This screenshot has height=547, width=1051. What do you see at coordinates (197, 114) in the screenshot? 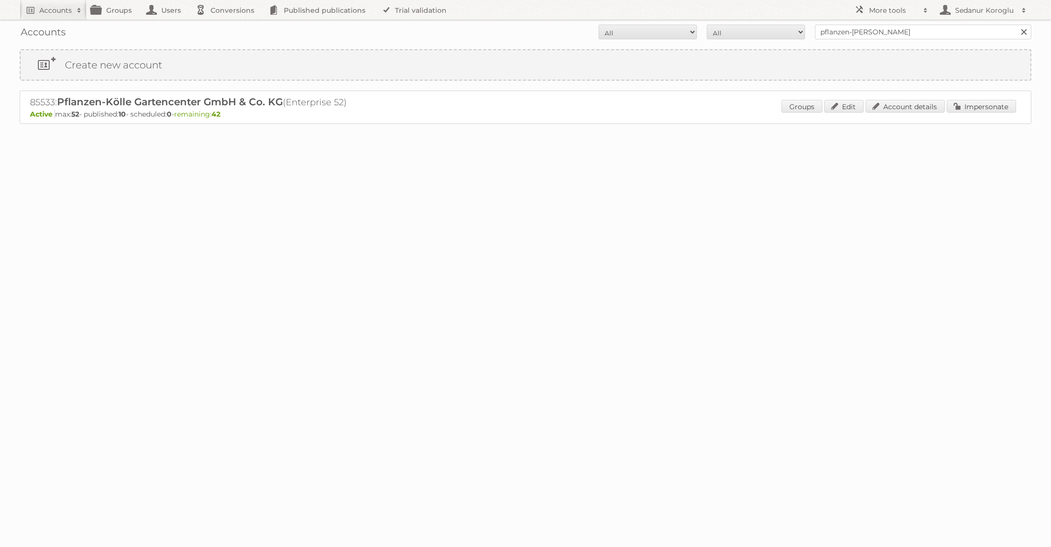
I see `span: remaining:` at bounding box center [197, 114].